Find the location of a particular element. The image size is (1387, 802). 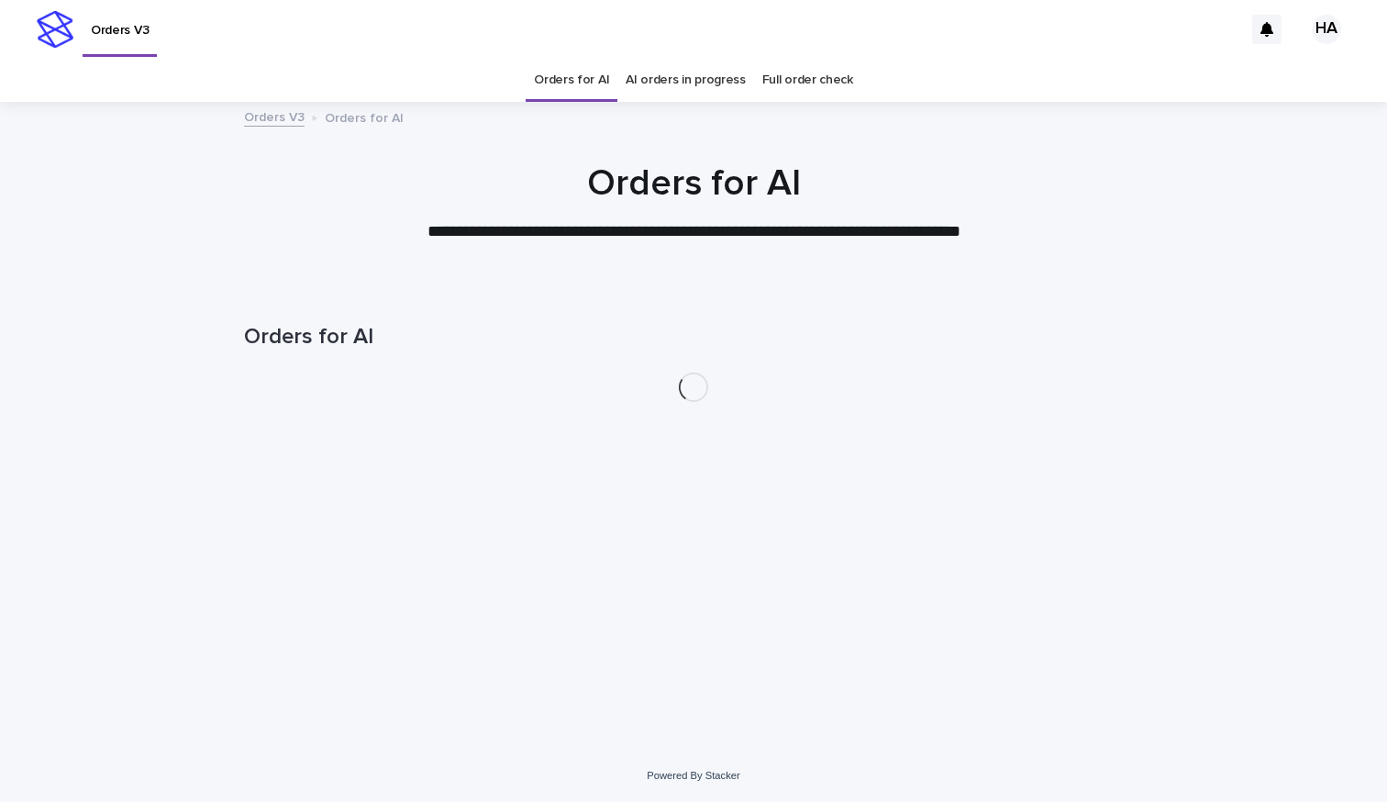

a: Powered By Stacker is located at coordinates (693, 775).